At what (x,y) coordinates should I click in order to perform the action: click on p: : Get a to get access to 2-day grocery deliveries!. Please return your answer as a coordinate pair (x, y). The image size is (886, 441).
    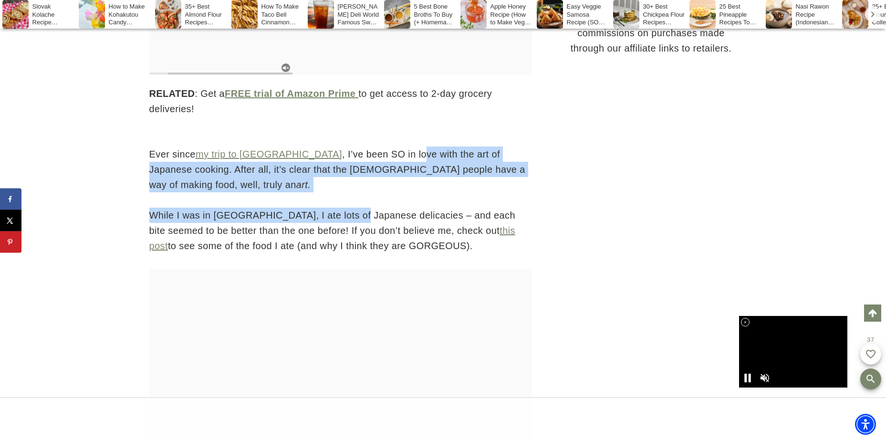
    Looking at the image, I should click on (341, 101).